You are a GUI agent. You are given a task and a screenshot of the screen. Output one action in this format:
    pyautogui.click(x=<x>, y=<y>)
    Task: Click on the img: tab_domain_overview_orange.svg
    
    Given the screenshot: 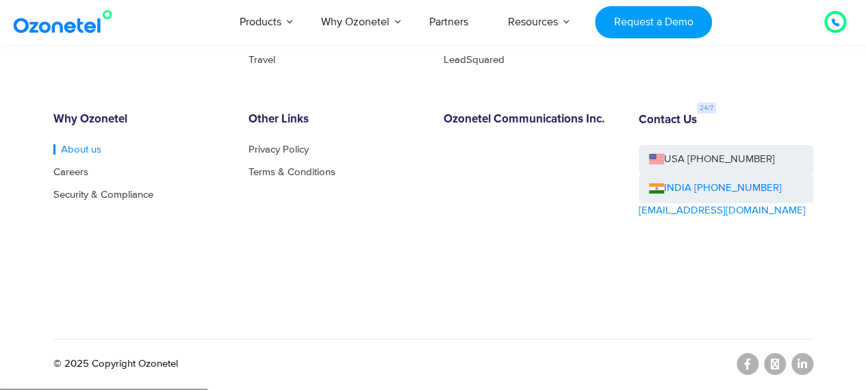 What is the action you would take?
    pyautogui.click(x=42, y=85)
    